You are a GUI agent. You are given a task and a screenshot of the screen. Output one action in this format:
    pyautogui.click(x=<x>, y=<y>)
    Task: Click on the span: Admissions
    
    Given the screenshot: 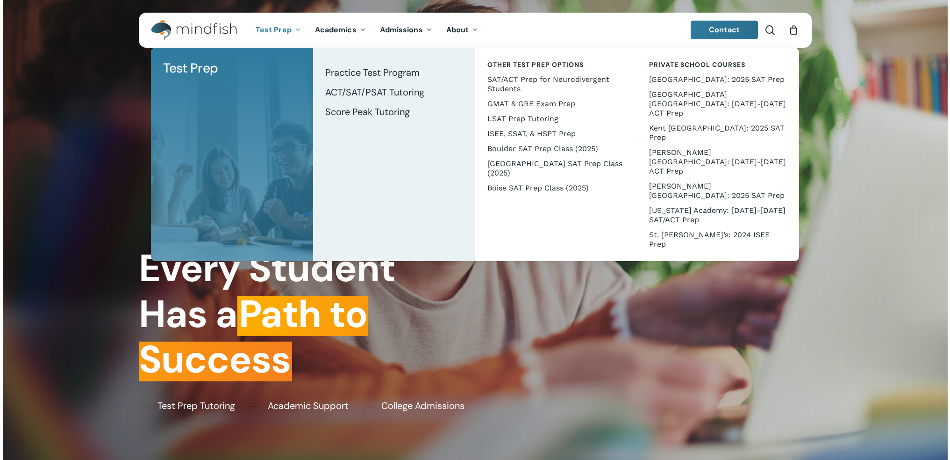 What is the action you would take?
    pyautogui.click(x=402, y=29)
    